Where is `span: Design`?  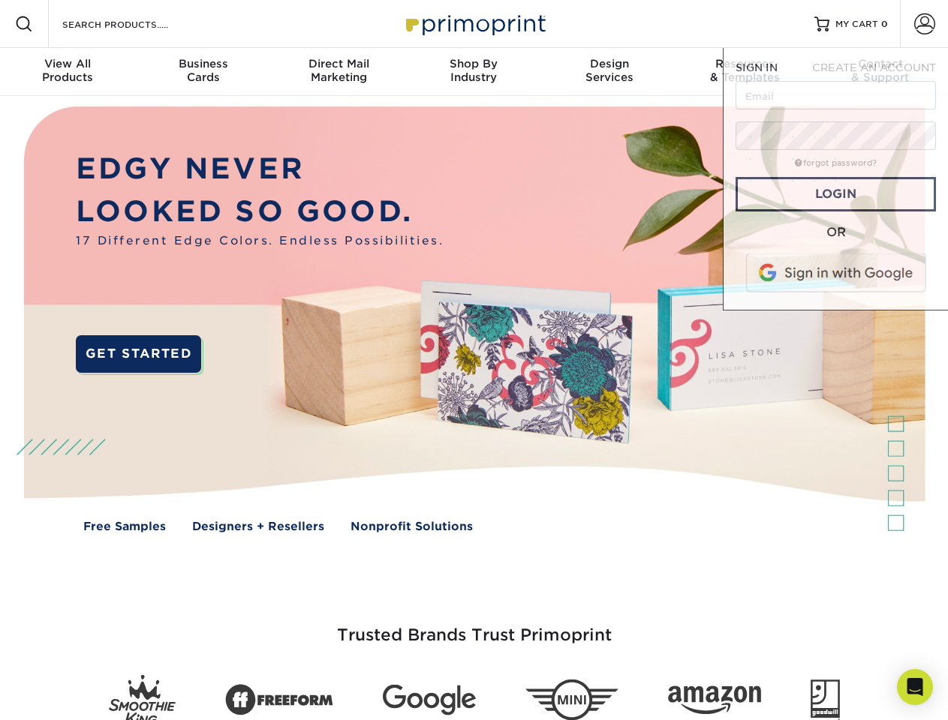
span: Design is located at coordinates (609, 64).